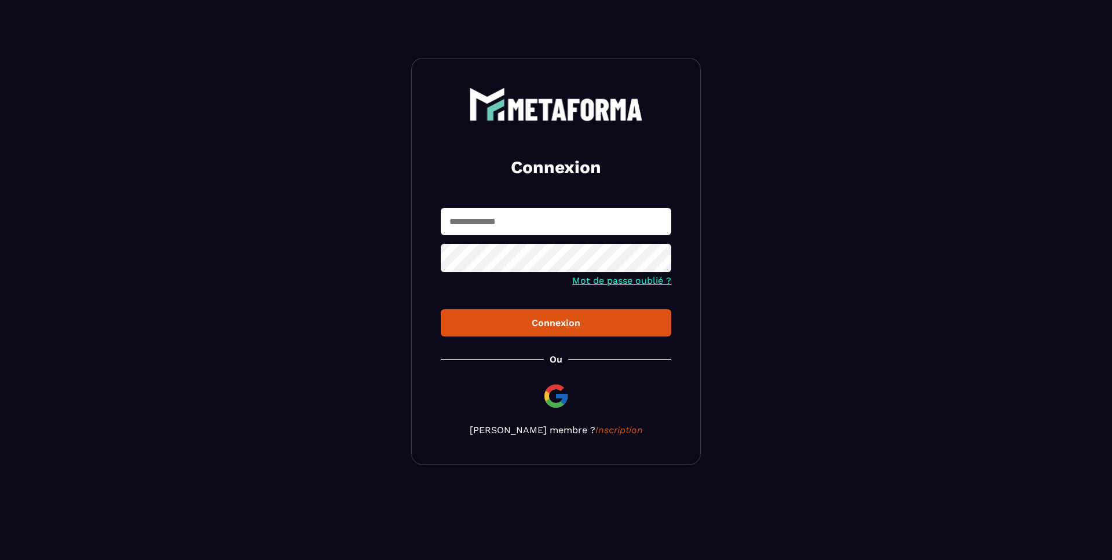 The height and width of the screenshot is (560, 1112). I want to click on a: Mot de passe oublié ?, so click(621, 280).